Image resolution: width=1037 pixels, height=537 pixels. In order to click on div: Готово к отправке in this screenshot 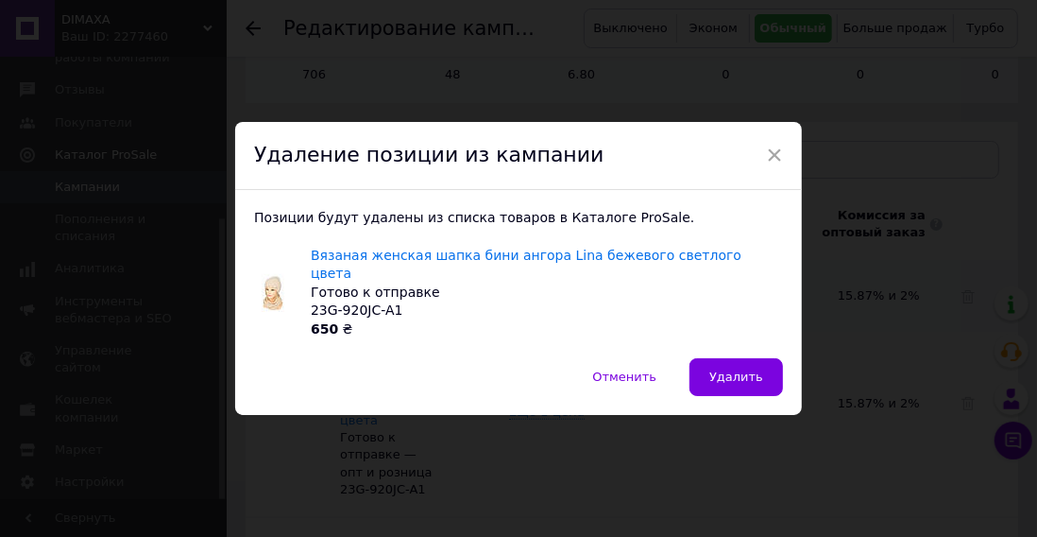, I will do `click(547, 293)`.